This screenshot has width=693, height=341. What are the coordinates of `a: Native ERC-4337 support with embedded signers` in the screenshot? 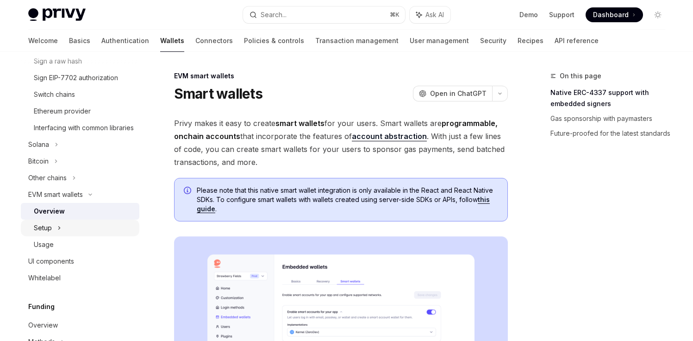 It's located at (611, 98).